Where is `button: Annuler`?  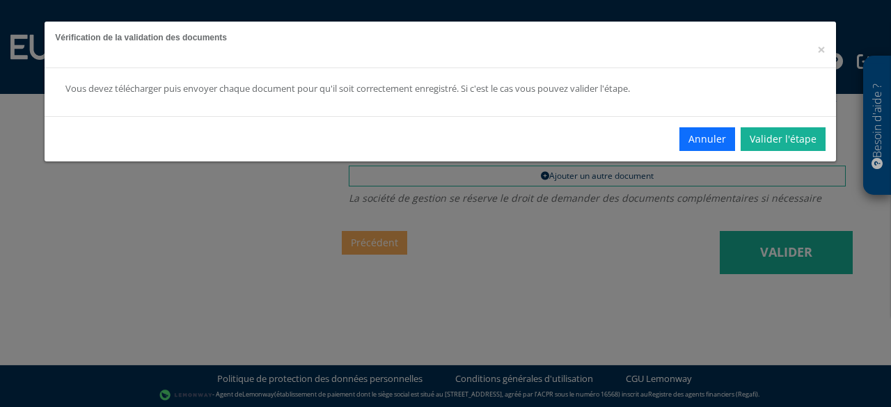
button: Annuler is located at coordinates (707, 139).